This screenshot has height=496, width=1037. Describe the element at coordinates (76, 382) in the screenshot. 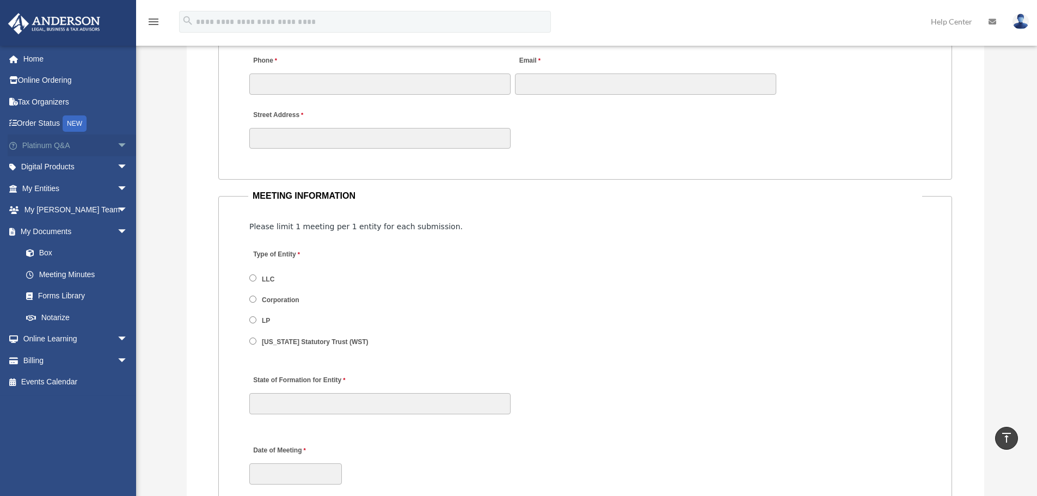

I see `a: Events Calendar` at that location.